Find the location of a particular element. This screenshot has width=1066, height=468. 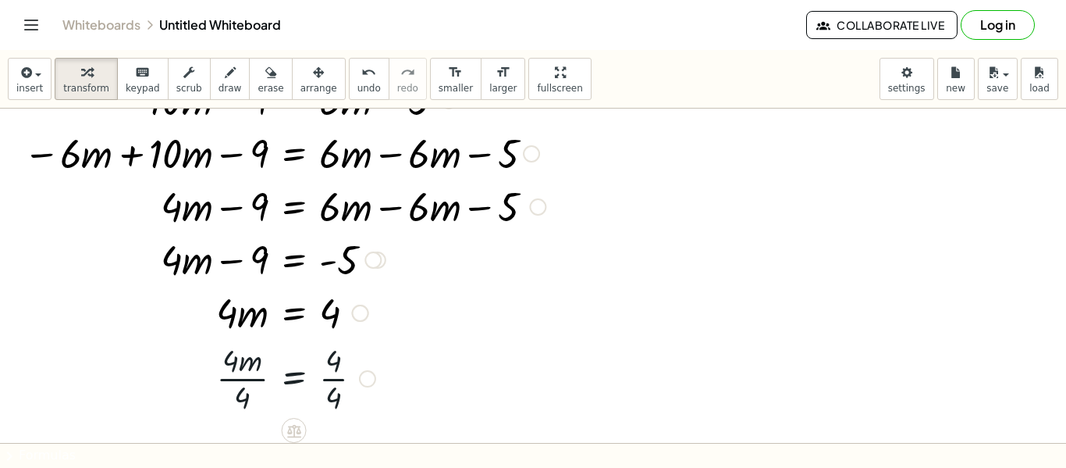

span: fullscreen is located at coordinates (560, 88).